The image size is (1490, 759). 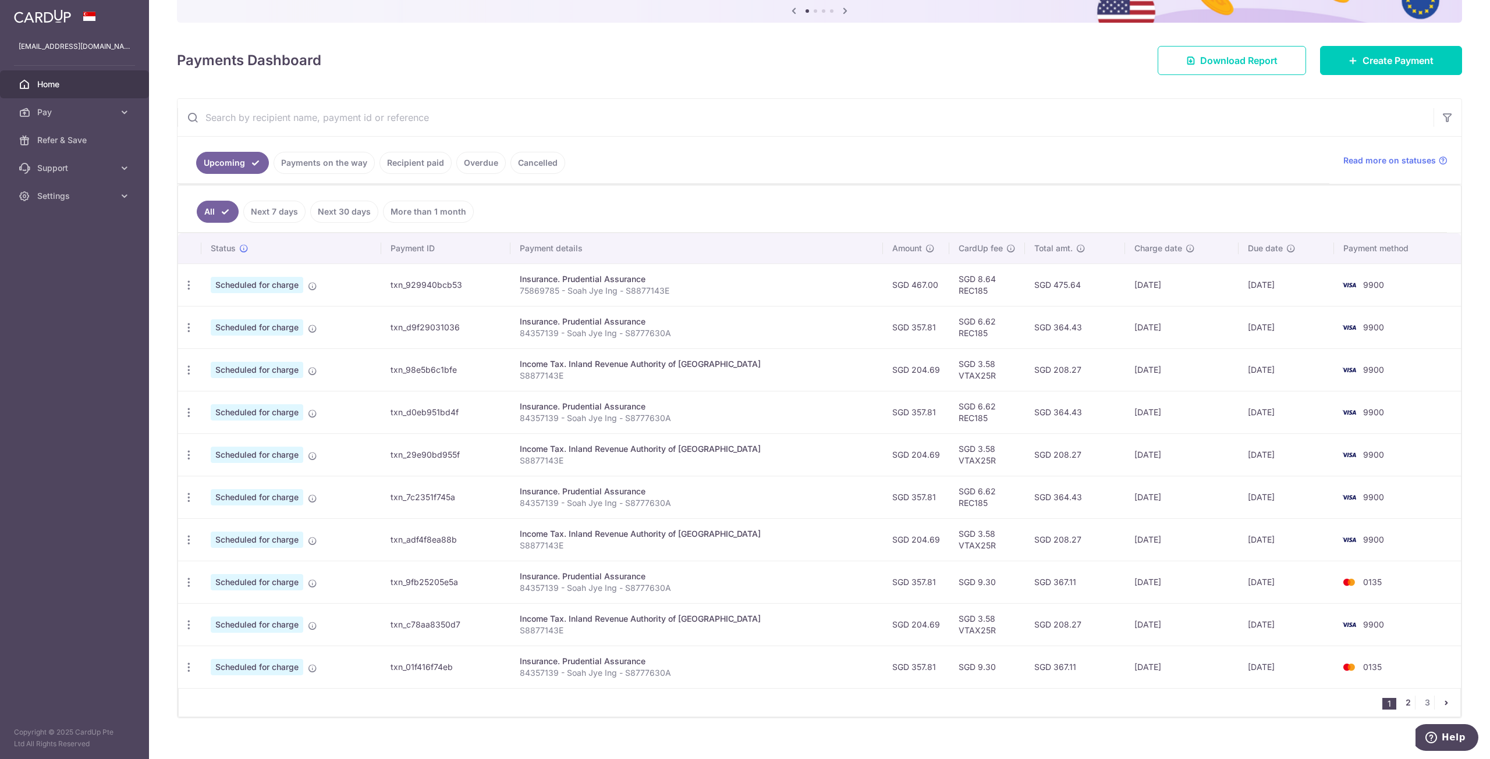 What do you see at coordinates (987, 285) in the screenshot?
I see `td: SGD 8.64 REC185` at bounding box center [987, 285].